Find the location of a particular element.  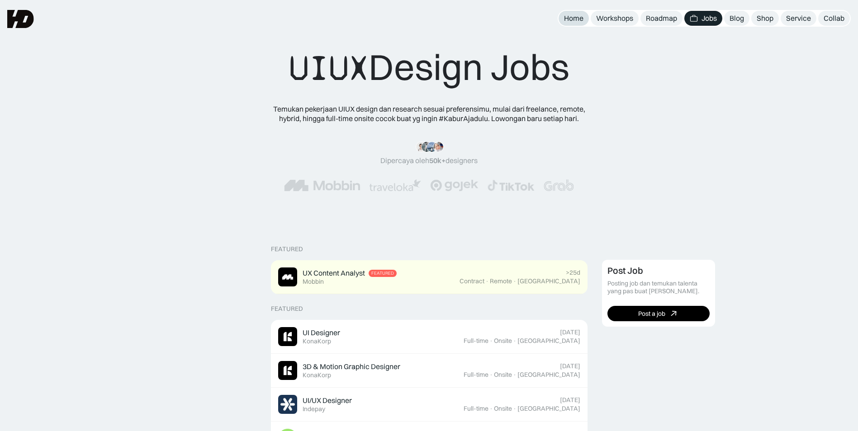

div: Workshops is located at coordinates (614, 18).